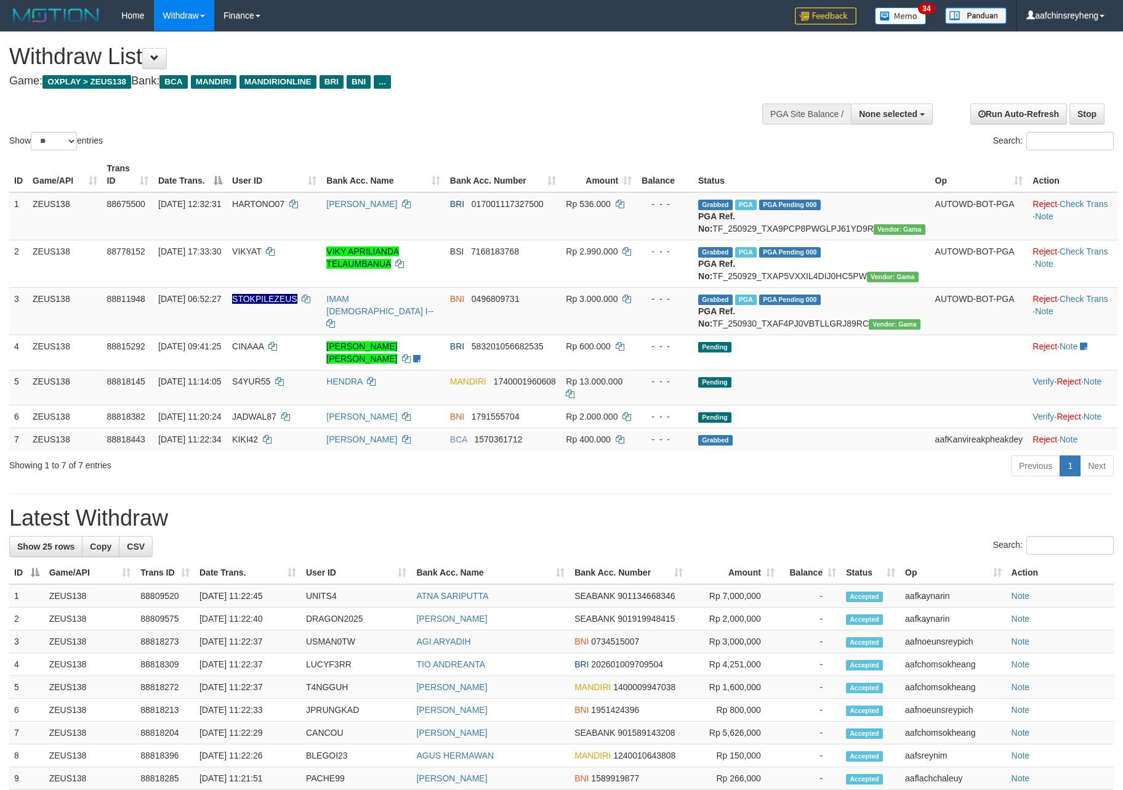  What do you see at coordinates (344, 381) in the screenshot?
I see `a: HENDRA` at bounding box center [344, 381].